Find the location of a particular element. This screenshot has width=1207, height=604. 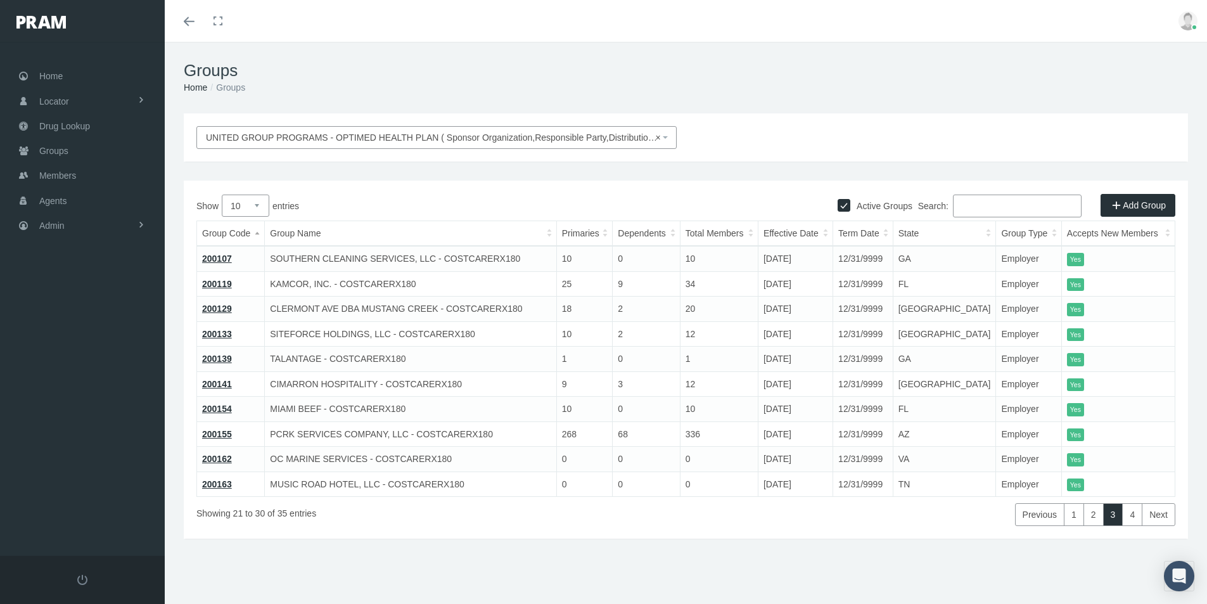

span: Admin is located at coordinates (52, 226).